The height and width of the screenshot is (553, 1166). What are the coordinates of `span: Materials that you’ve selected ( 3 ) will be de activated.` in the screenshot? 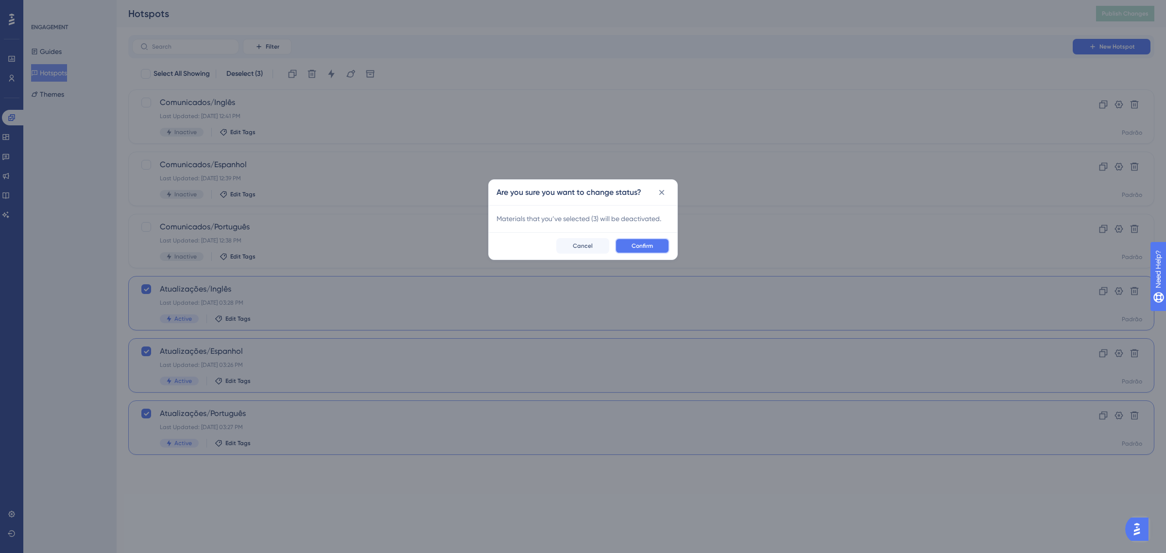 It's located at (579, 219).